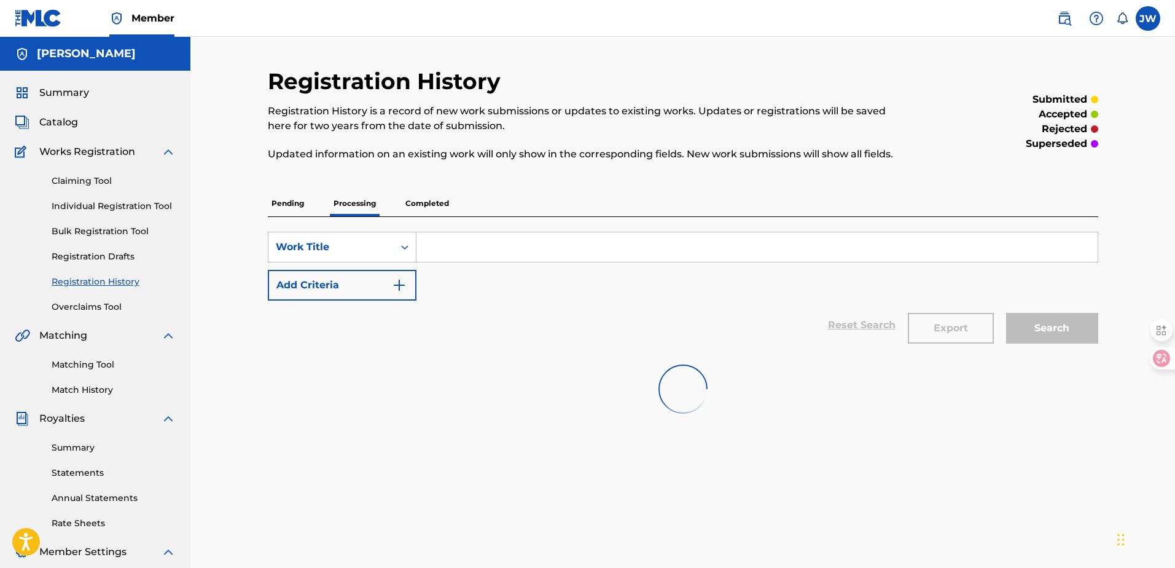 This screenshot has height=568, width=1175. What do you see at coordinates (114, 256) in the screenshot?
I see `a: Registration Drafts` at bounding box center [114, 256].